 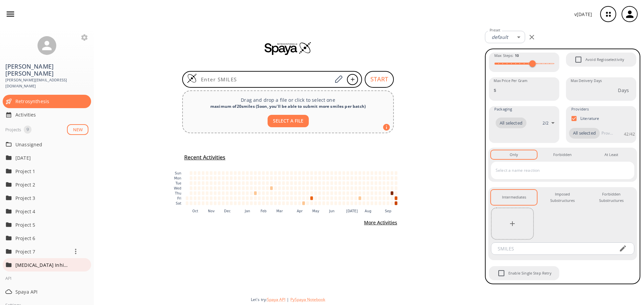 I want to click on text: May, so click(x=315, y=211).